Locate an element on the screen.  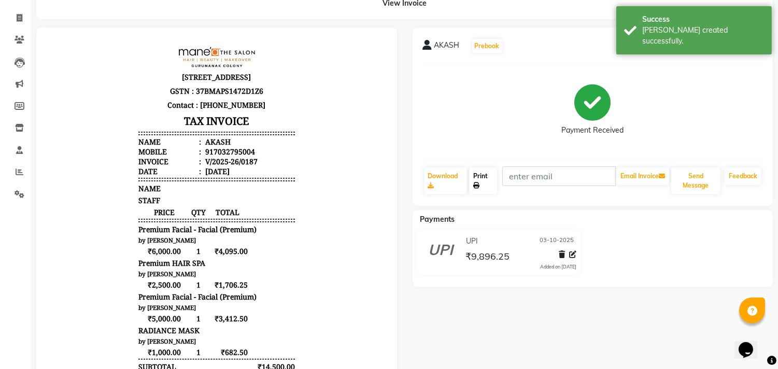
div: Mobile is located at coordinates (123, 114).